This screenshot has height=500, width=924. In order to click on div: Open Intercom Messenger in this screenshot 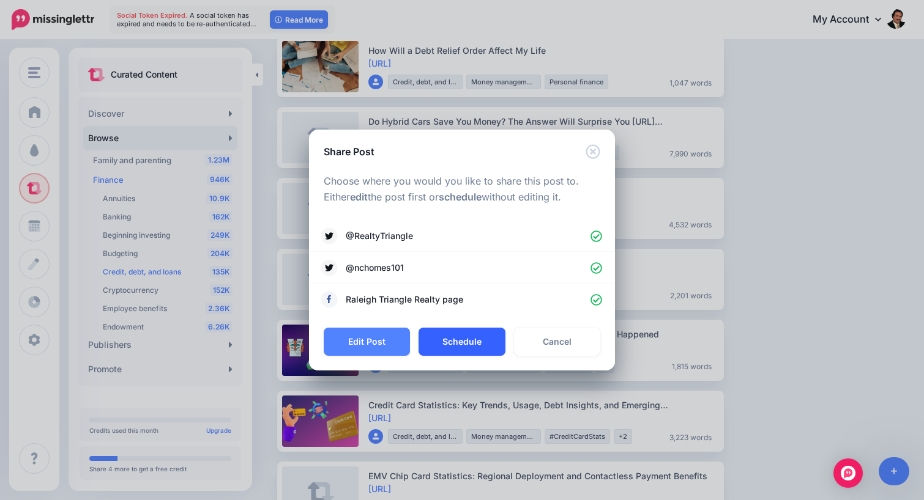, I will do `click(848, 473)`.